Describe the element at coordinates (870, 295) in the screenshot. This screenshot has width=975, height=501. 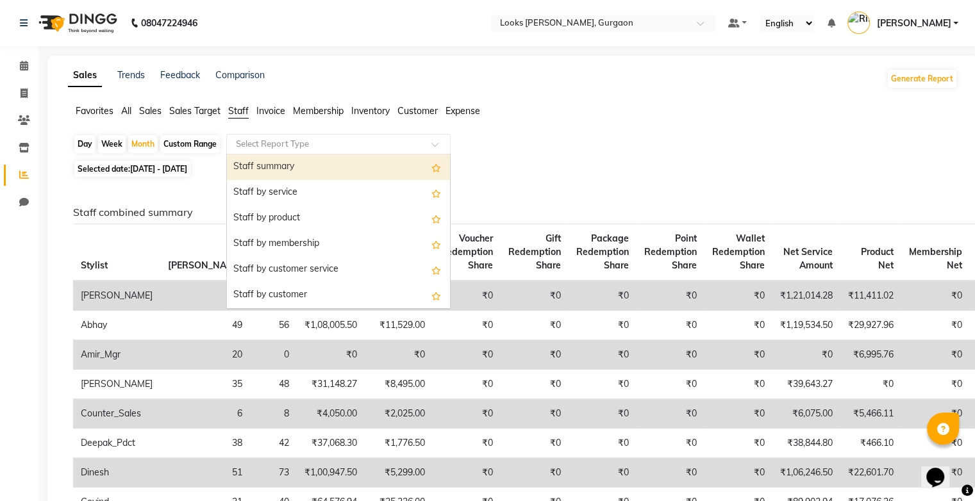
I see `td: ₹11,411.02` at that location.